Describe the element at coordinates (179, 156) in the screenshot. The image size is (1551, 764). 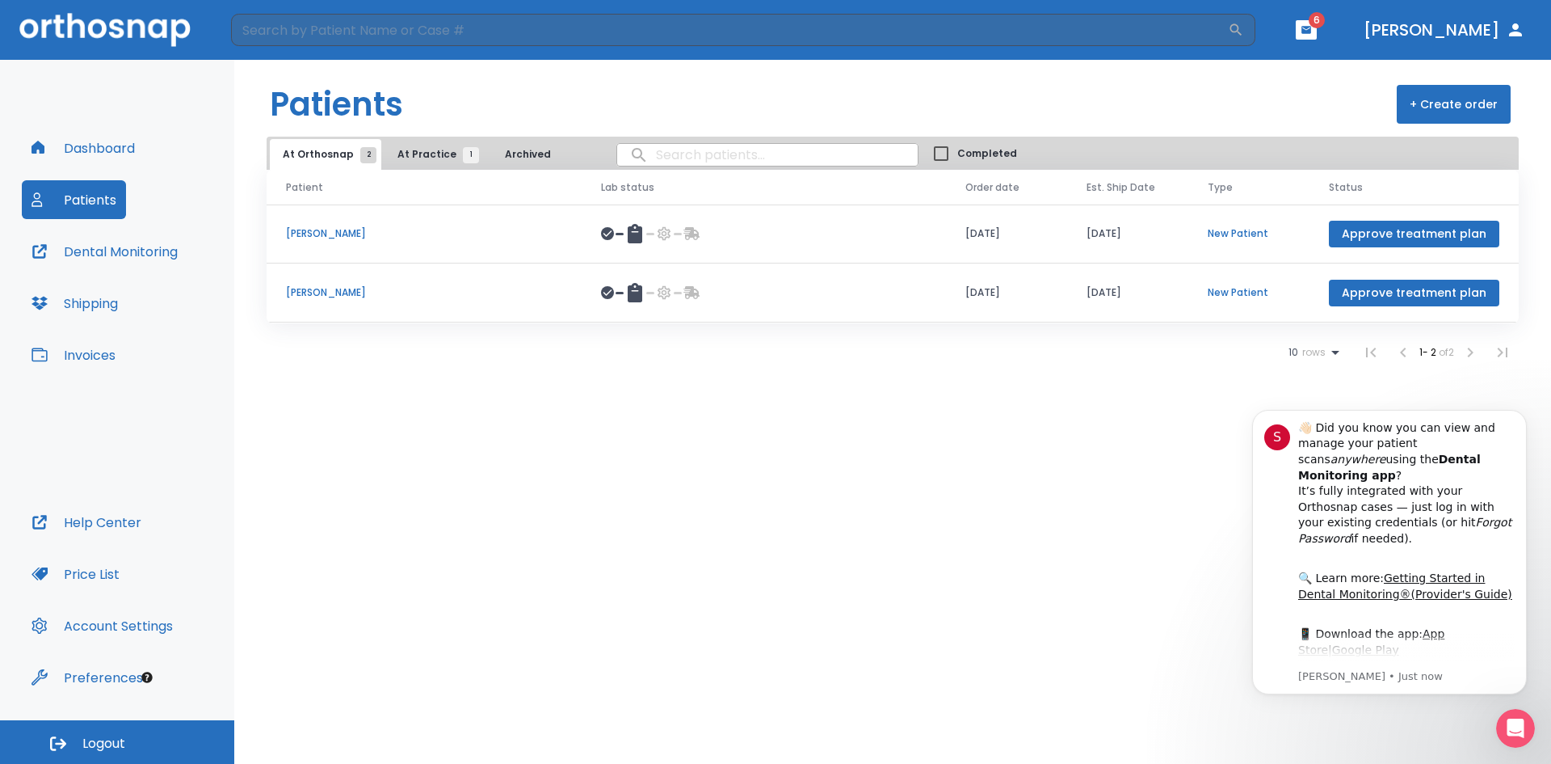
I see `div: Message content` at that location.